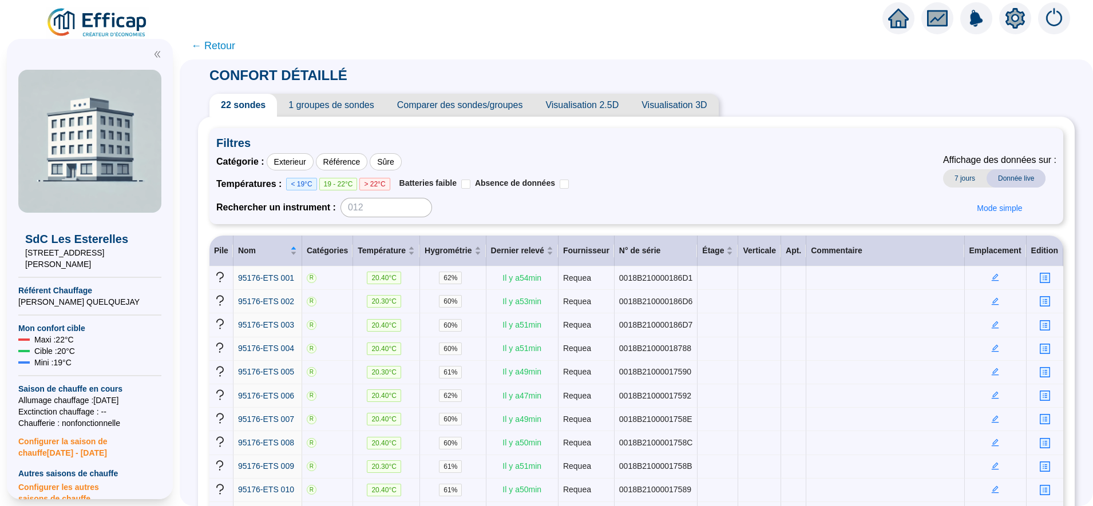  I want to click on a: 95176-ETS 009, so click(266, 466).